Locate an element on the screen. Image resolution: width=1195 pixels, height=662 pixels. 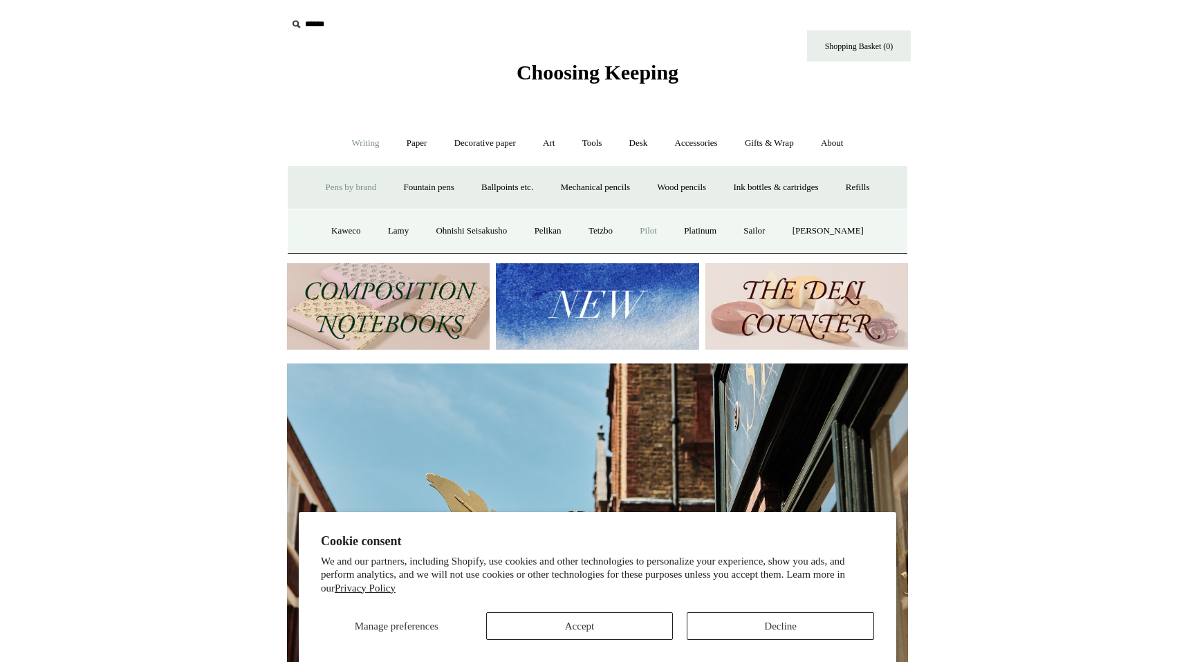
a: Pelikan is located at coordinates (548, 231).